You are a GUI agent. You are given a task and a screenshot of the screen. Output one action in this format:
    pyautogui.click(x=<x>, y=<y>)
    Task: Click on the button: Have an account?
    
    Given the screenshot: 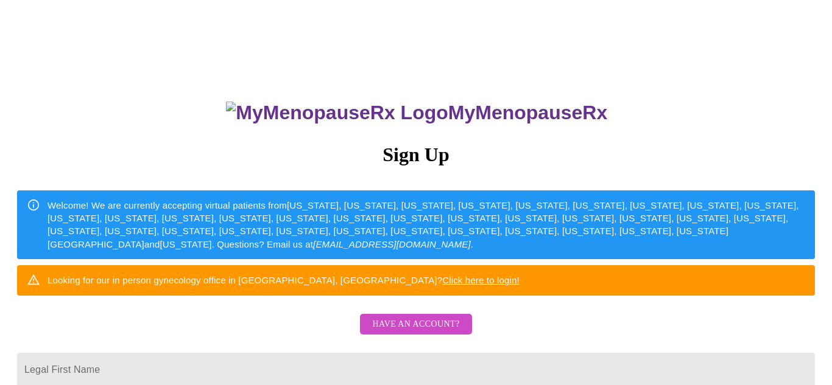 What is the action you would take?
    pyautogui.click(x=415, y=325)
    